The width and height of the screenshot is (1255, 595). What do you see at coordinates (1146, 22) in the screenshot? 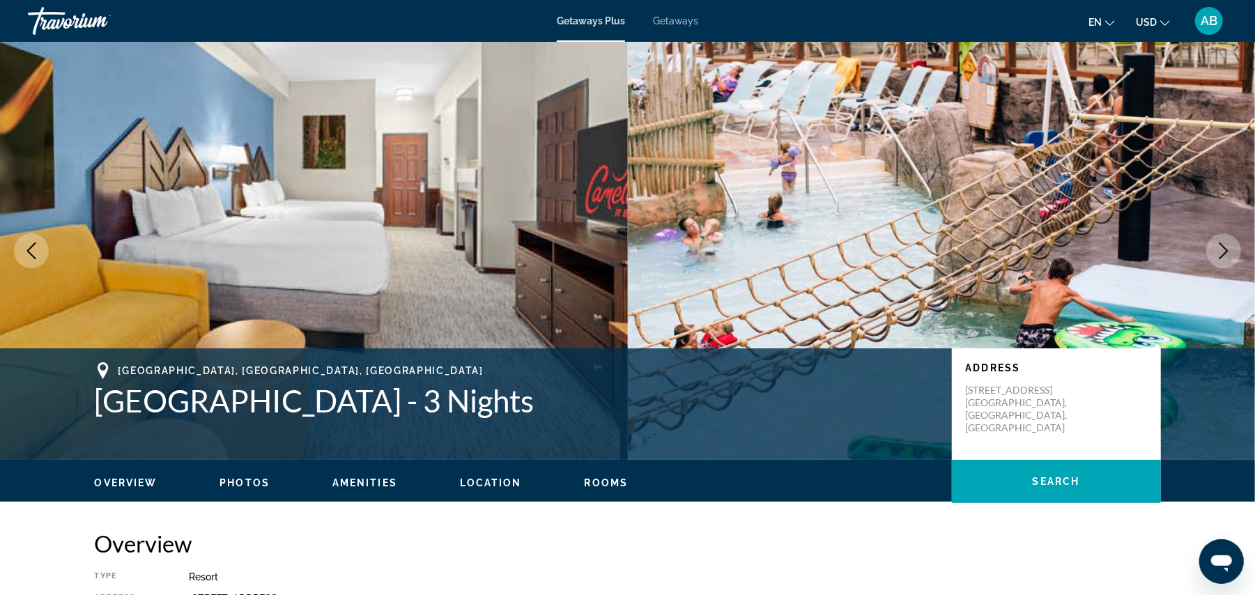
I see `span: USD` at bounding box center [1146, 22].